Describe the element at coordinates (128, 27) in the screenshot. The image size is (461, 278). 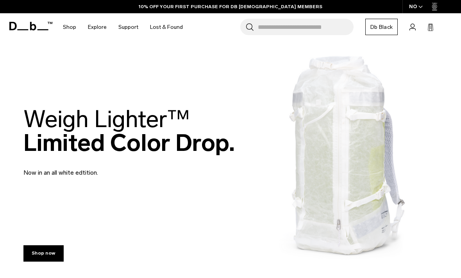
I see `a: Support` at that location.